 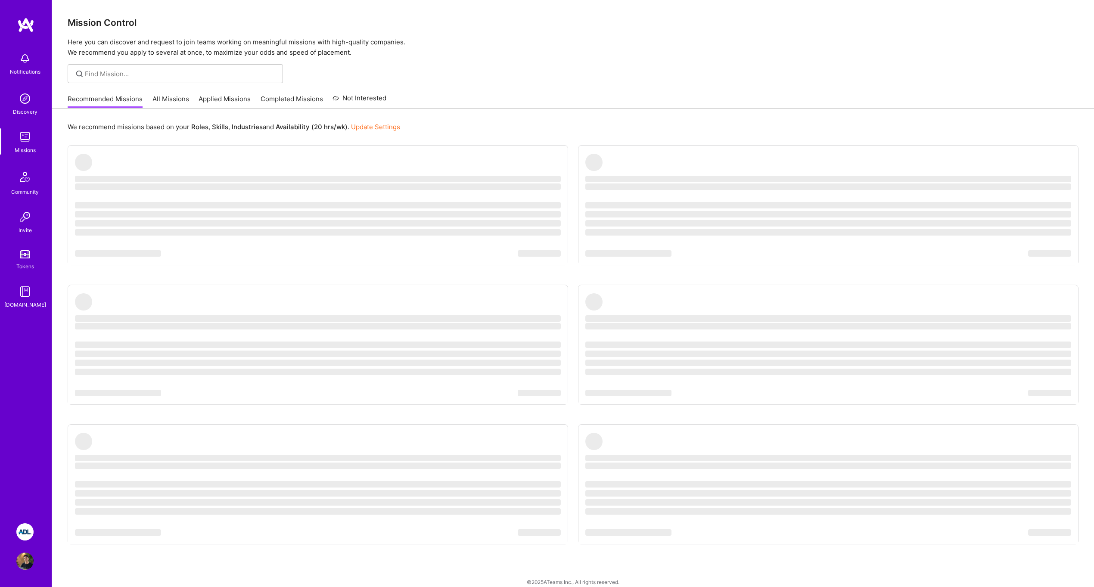 What do you see at coordinates (25, 177) in the screenshot?
I see `img: Community` at bounding box center [25, 177].